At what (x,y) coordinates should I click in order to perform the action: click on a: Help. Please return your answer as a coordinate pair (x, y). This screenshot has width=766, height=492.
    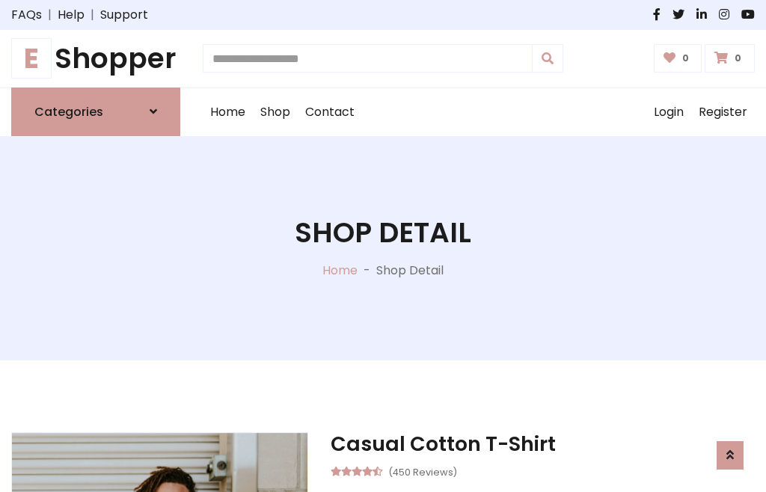
    Looking at the image, I should click on (71, 15).